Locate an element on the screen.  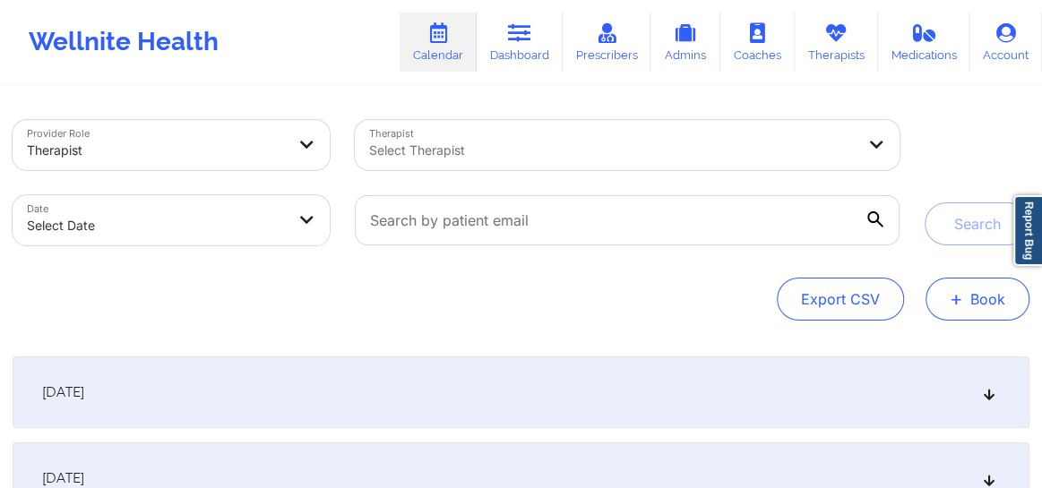
button: Search is located at coordinates (976, 224).